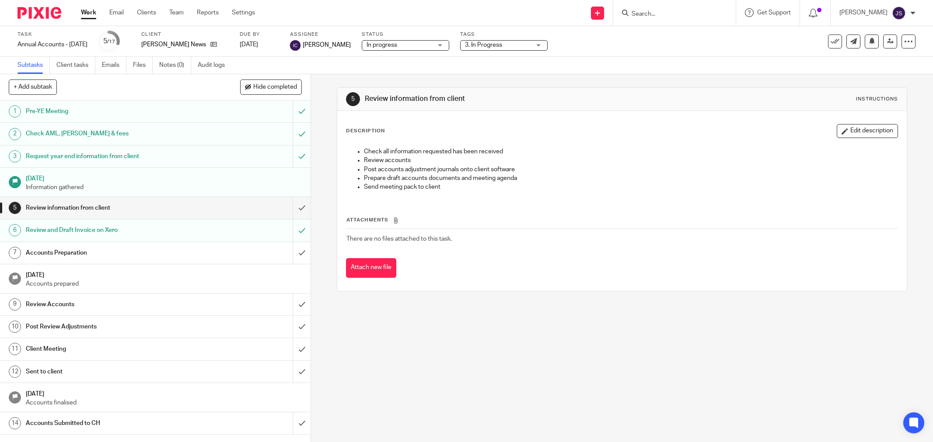 The image size is (933, 442). Describe the element at coordinates (146, 13) in the screenshot. I see `a: Clients` at that location.